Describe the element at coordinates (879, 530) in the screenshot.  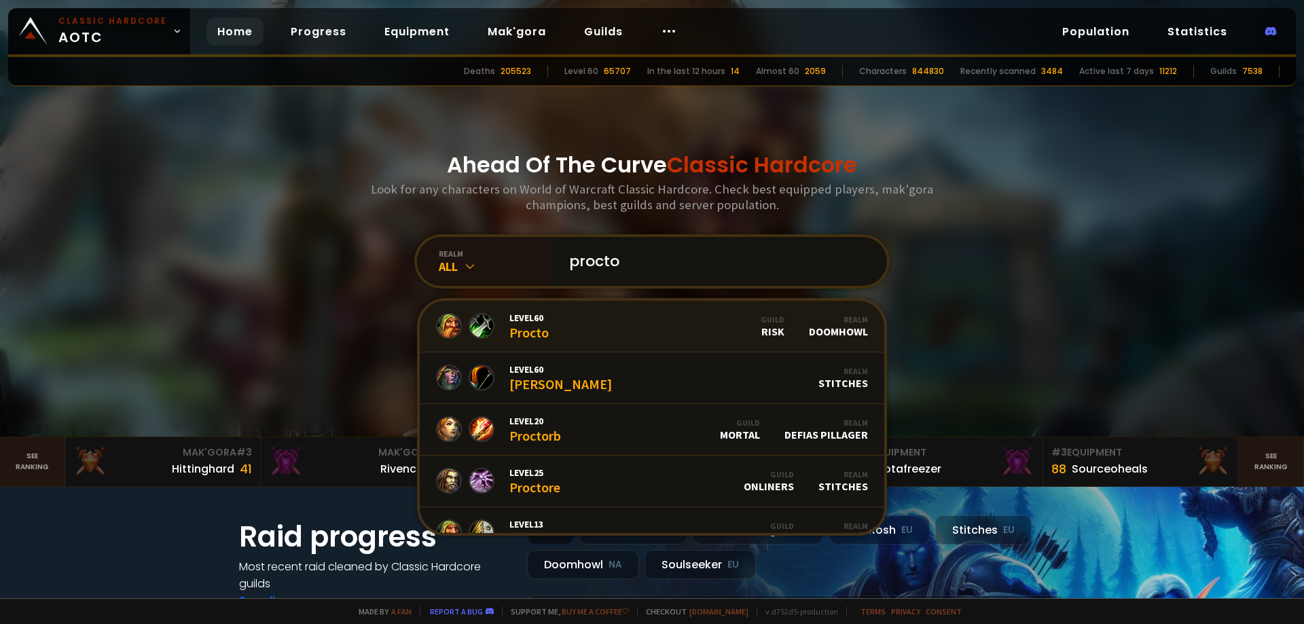
I see `div: Nek'Rosh` at that location.